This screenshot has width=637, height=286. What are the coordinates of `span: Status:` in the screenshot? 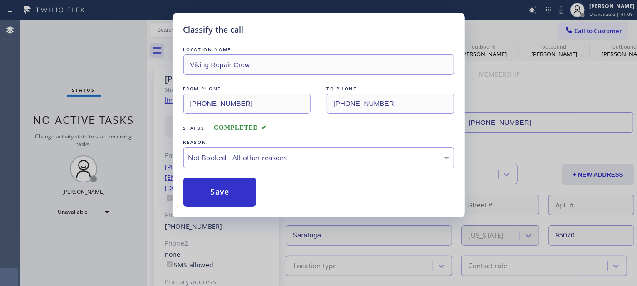 It's located at (195, 128).